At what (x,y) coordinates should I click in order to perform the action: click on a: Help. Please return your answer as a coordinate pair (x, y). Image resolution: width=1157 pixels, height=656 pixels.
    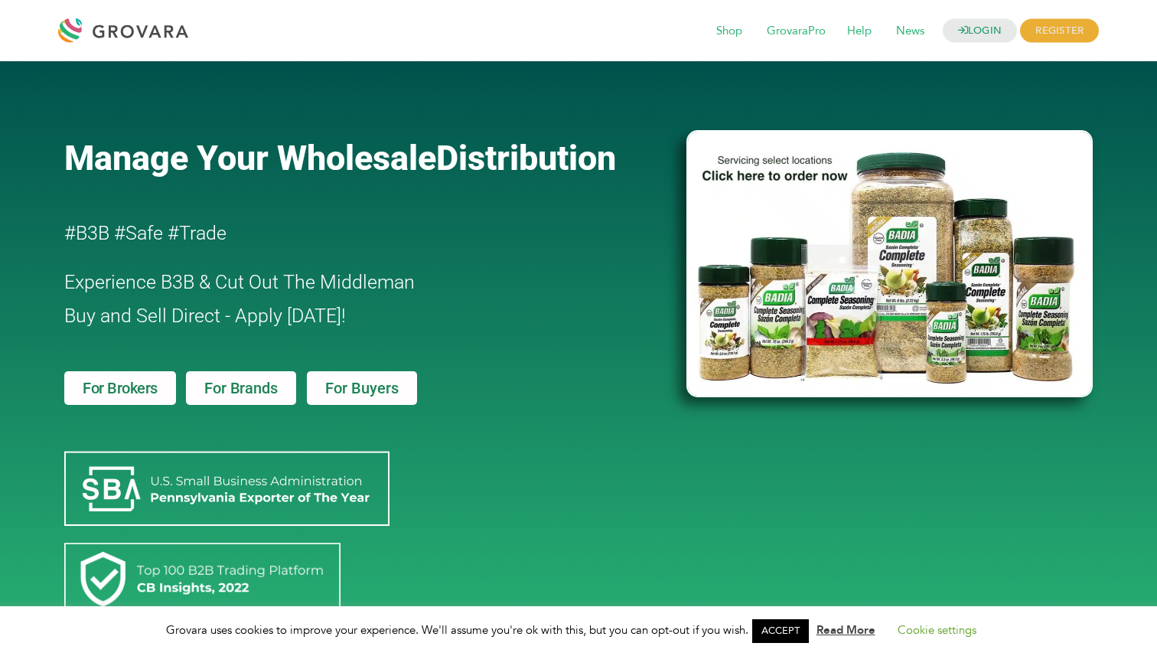
    Looking at the image, I should click on (859, 31).